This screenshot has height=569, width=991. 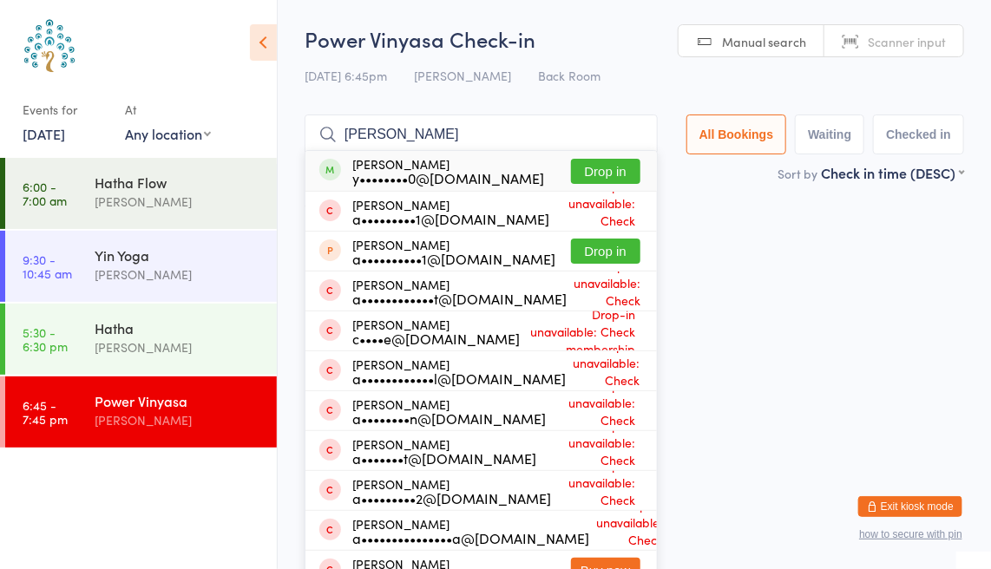 What do you see at coordinates (47, 266) in the screenshot?
I see `time: 9:30 - 10:45 am` at bounding box center [47, 266].